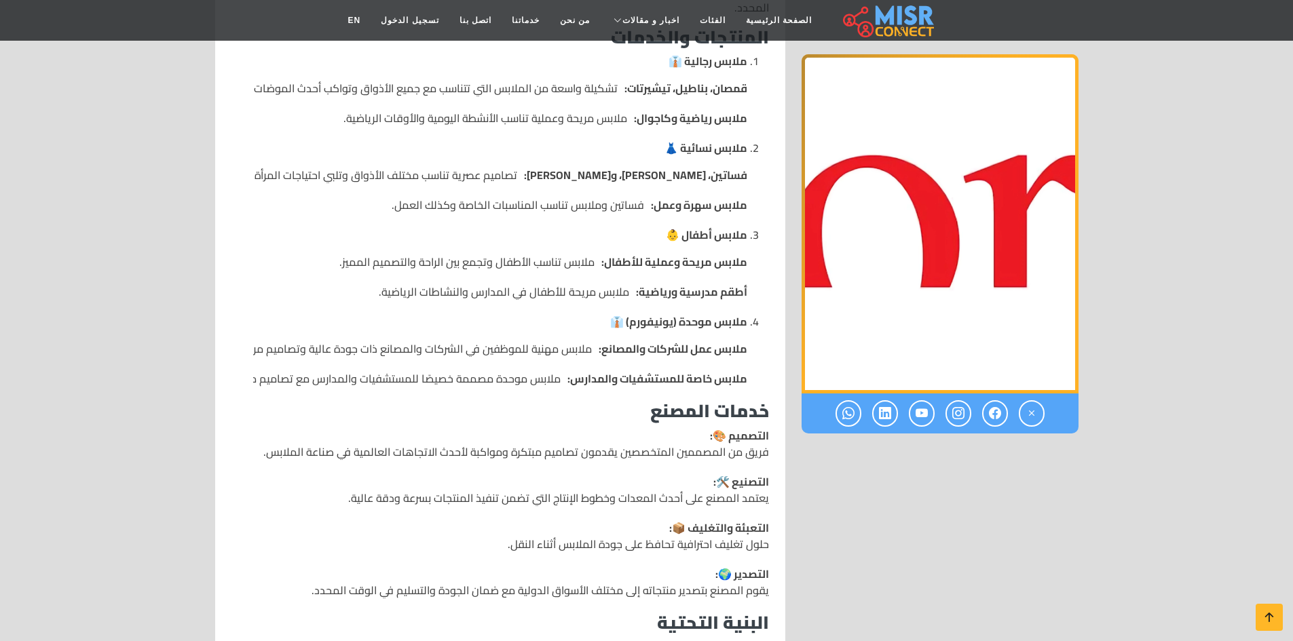 This screenshot has height=641, width=1293. Describe the element at coordinates (475, 20) in the screenshot. I see `a: اتصل بنا` at that location.